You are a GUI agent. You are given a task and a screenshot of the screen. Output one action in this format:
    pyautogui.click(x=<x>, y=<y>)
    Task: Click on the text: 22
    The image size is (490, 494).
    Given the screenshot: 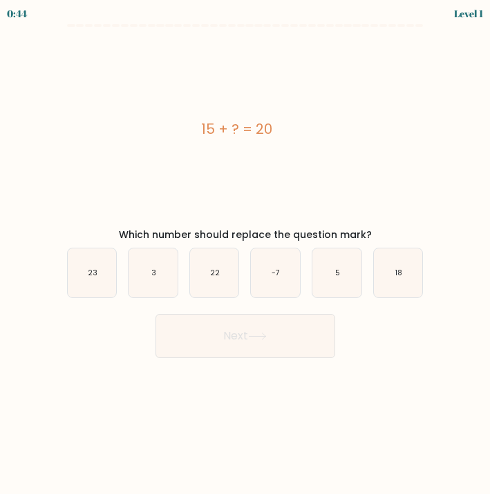 What is the action you would take?
    pyautogui.click(x=215, y=273)
    